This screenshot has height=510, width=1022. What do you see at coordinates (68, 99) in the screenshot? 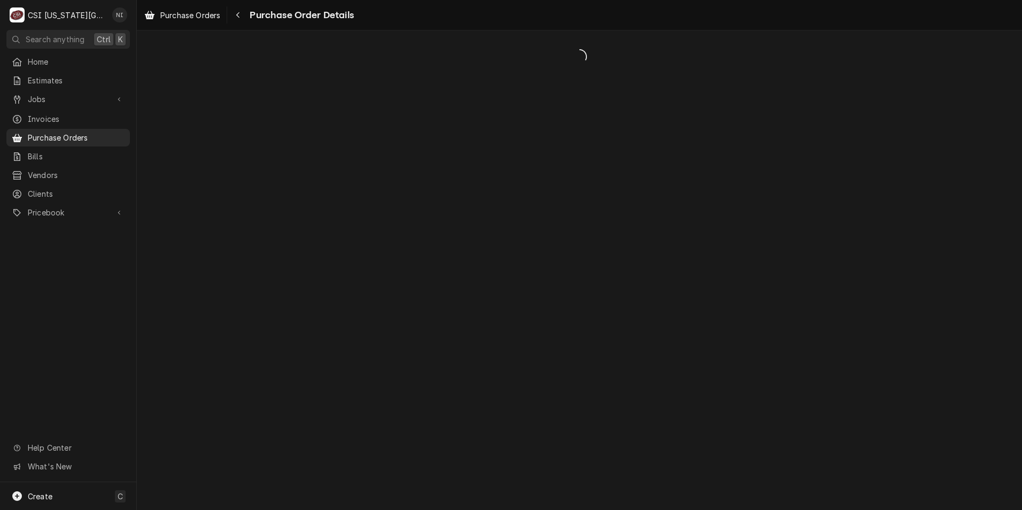
I see `a: Go to Jobs` at bounding box center [68, 99].